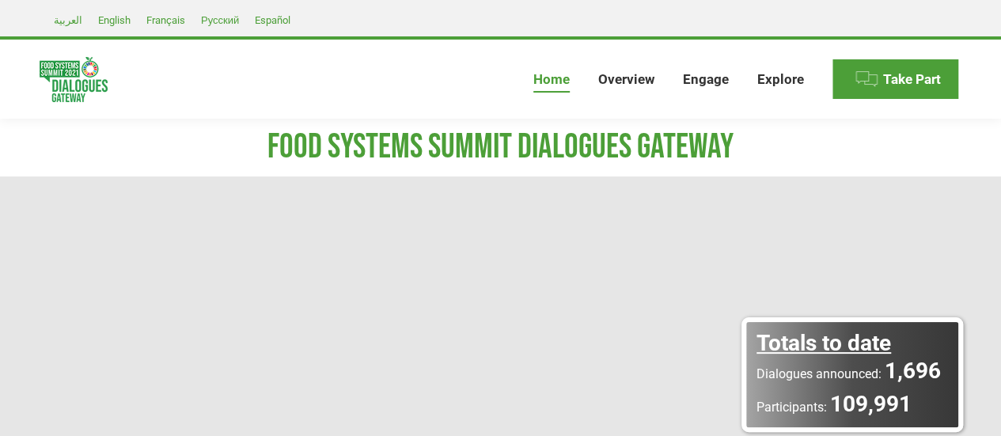  Describe the element at coordinates (626, 79) in the screenshot. I see `span: Overview` at that location.